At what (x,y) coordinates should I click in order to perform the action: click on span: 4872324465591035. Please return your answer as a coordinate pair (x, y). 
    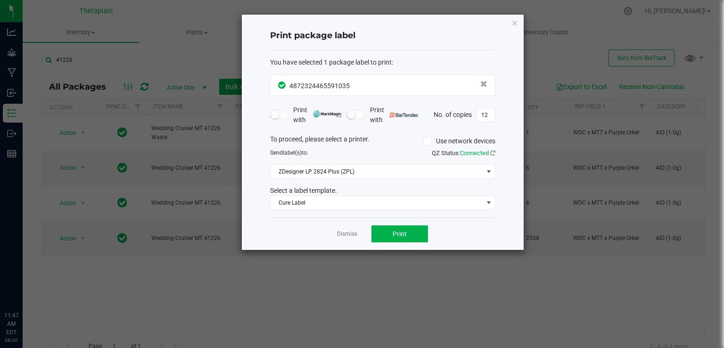
    Looking at the image, I should click on (320, 86).